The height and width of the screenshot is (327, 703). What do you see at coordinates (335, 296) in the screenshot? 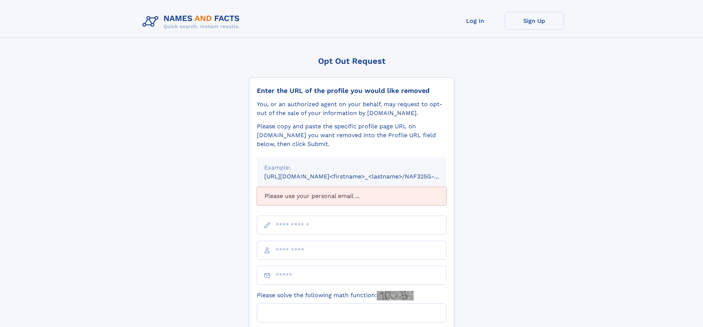
I see `label: Please solve the following math function:` at bounding box center [335, 296].